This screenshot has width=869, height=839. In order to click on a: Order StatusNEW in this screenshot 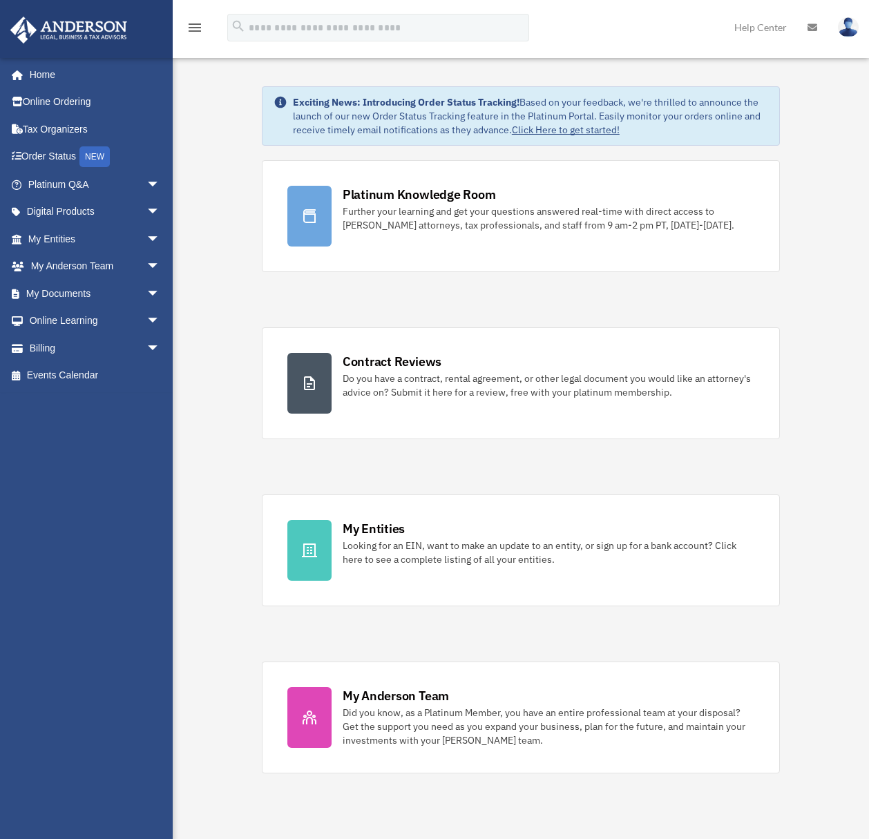, I will do `click(95, 157)`.